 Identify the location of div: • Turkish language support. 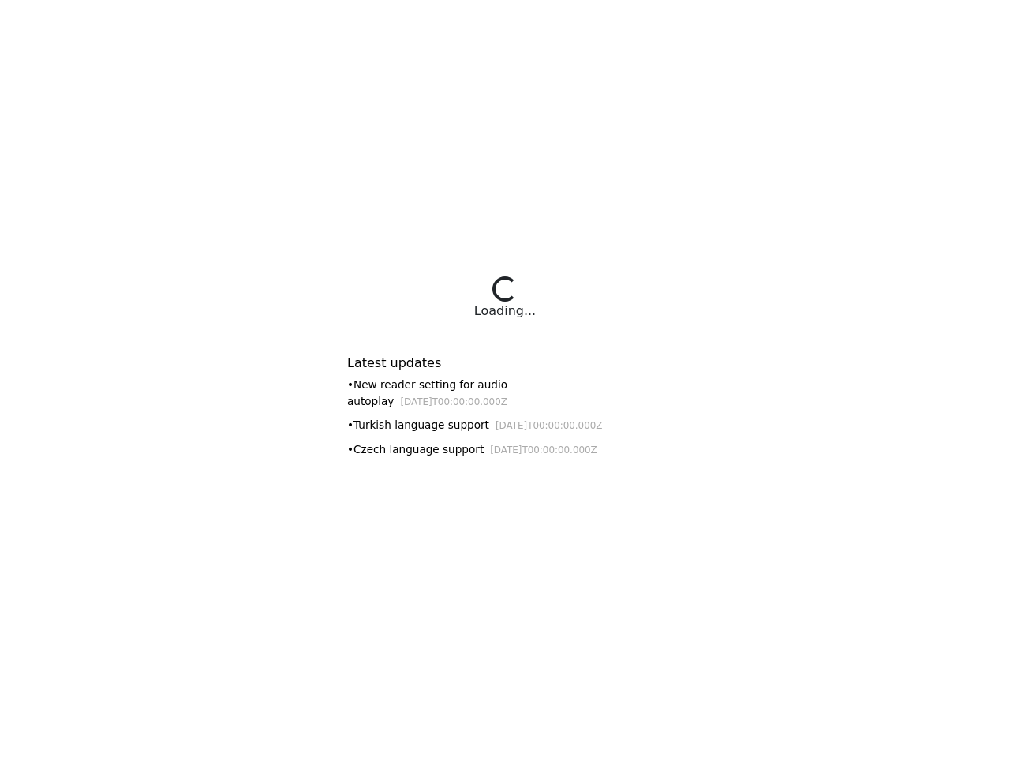
(505, 425).